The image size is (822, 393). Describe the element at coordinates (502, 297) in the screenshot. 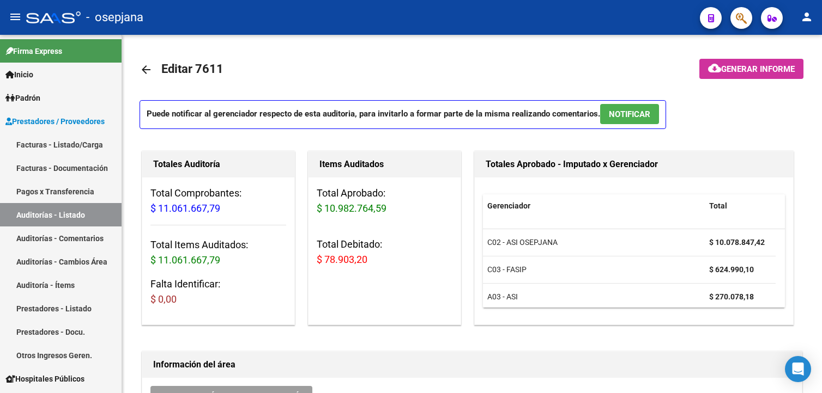

I see `span: A03 - ASI` at that location.